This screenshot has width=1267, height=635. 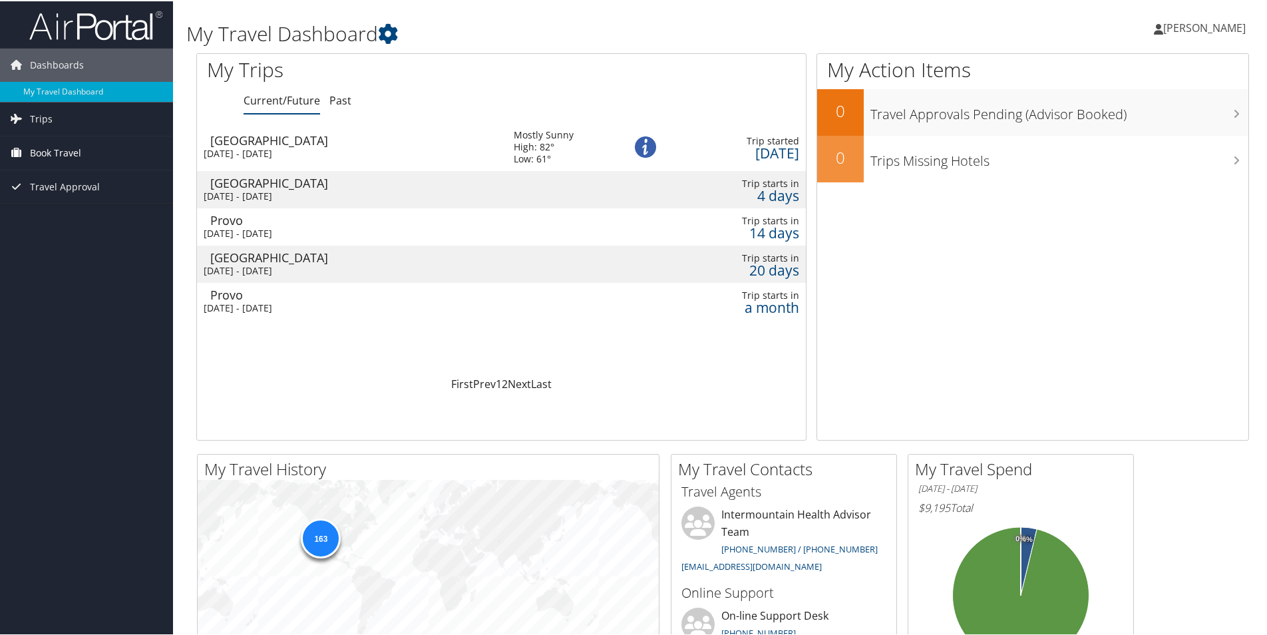 What do you see at coordinates (282, 99) in the screenshot?
I see `a: Current/Future` at bounding box center [282, 99].